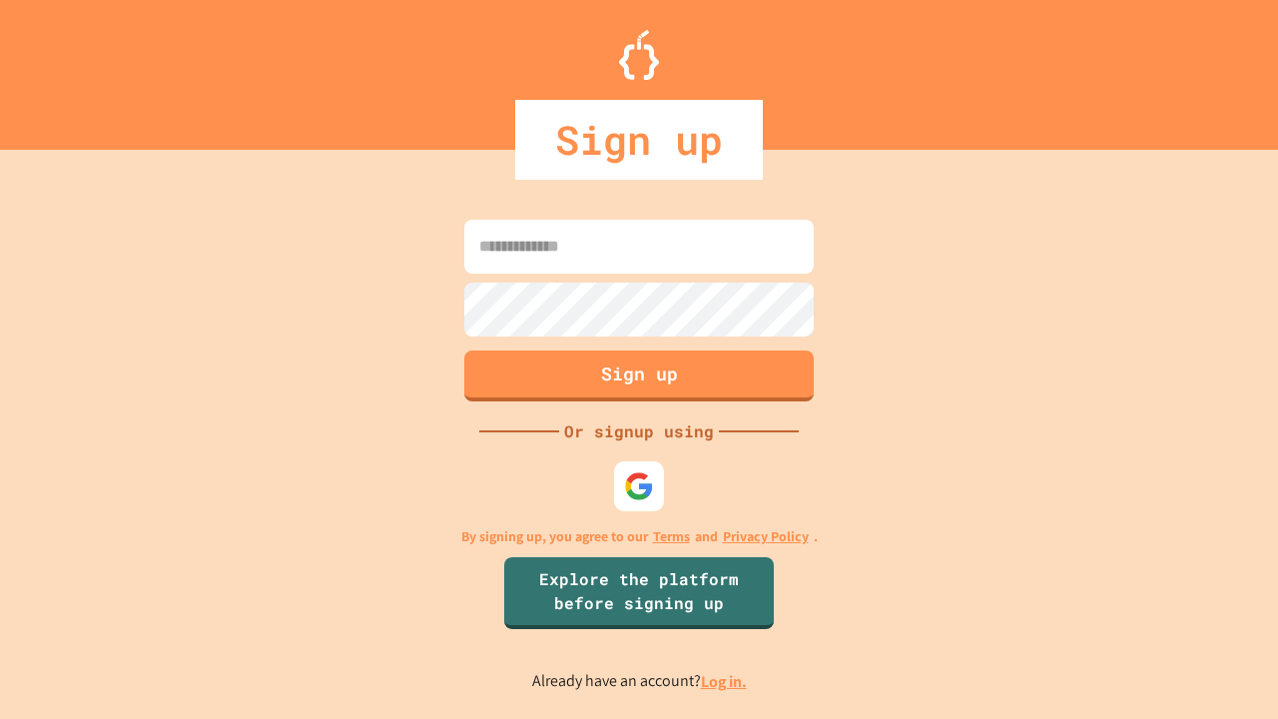 Image resolution: width=1278 pixels, height=719 pixels. I want to click on img: Logo.svg, so click(639, 55).